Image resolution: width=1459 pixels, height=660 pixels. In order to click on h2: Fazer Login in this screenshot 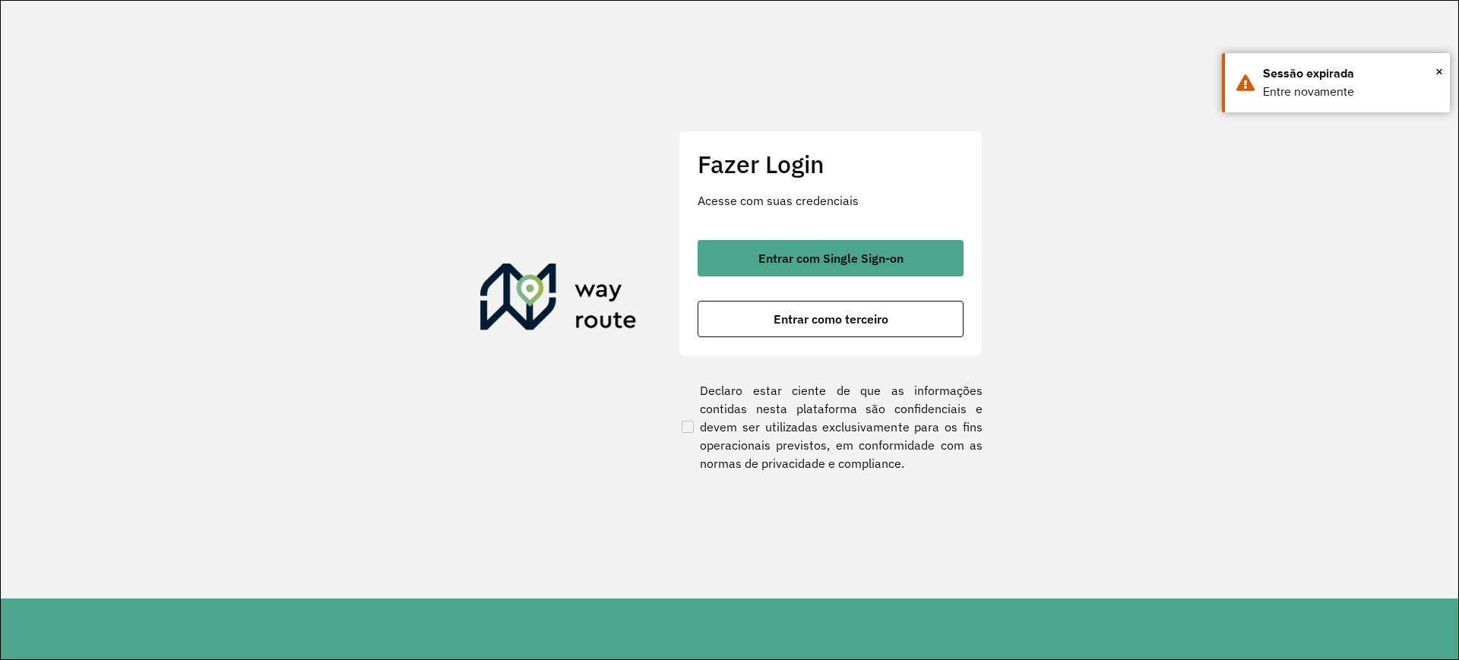, I will do `click(830, 164)`.